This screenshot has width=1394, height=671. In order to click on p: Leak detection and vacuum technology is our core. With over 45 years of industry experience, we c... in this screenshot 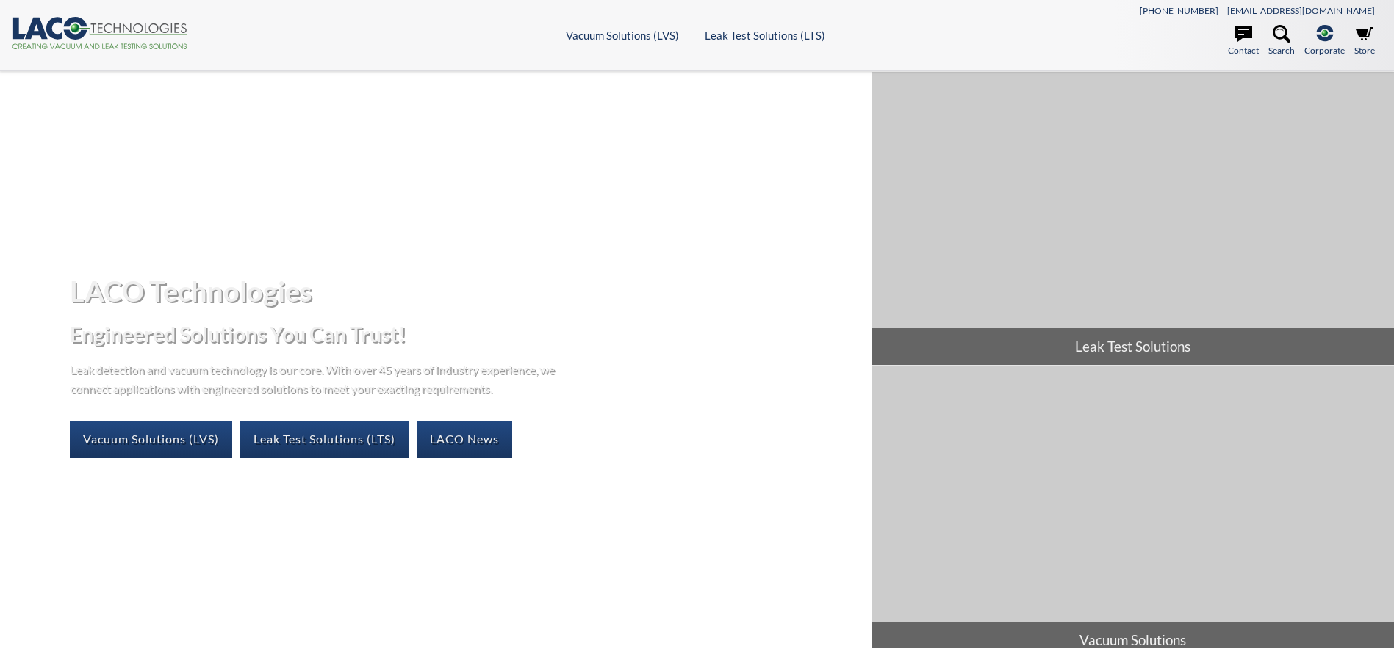, I will do `click(316, 378)`.